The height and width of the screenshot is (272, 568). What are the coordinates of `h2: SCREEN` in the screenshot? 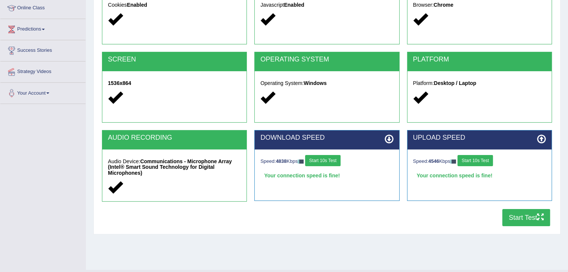 It's located at (174, 60).